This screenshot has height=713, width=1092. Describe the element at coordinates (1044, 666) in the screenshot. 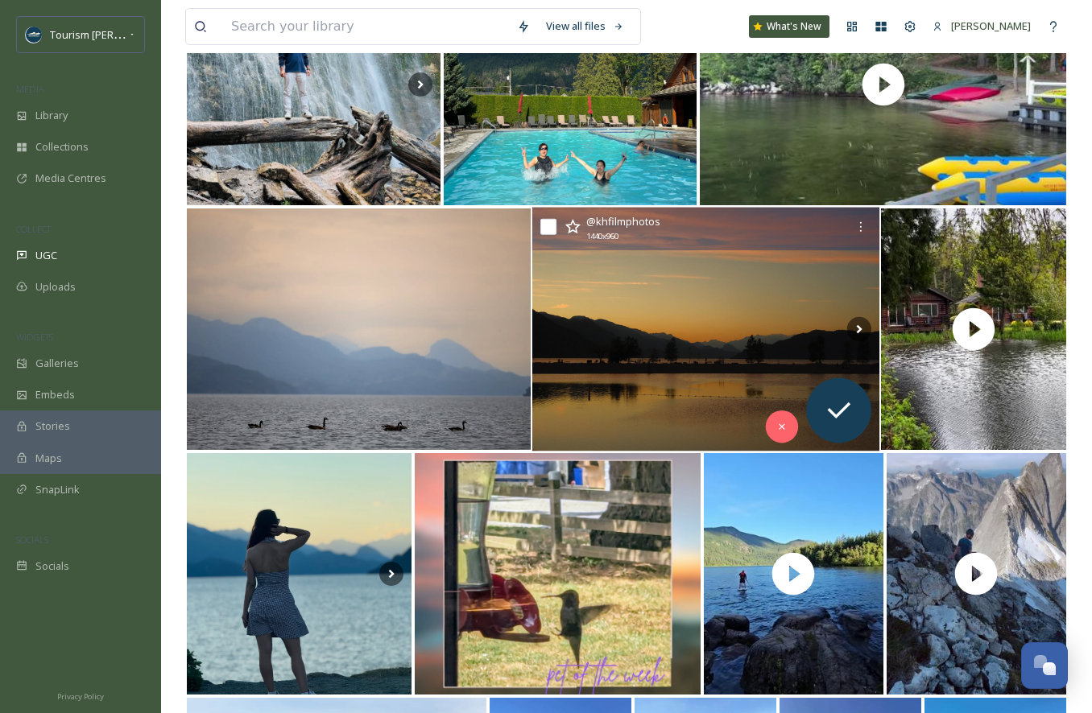

I see `button: Open Chat` at that location.